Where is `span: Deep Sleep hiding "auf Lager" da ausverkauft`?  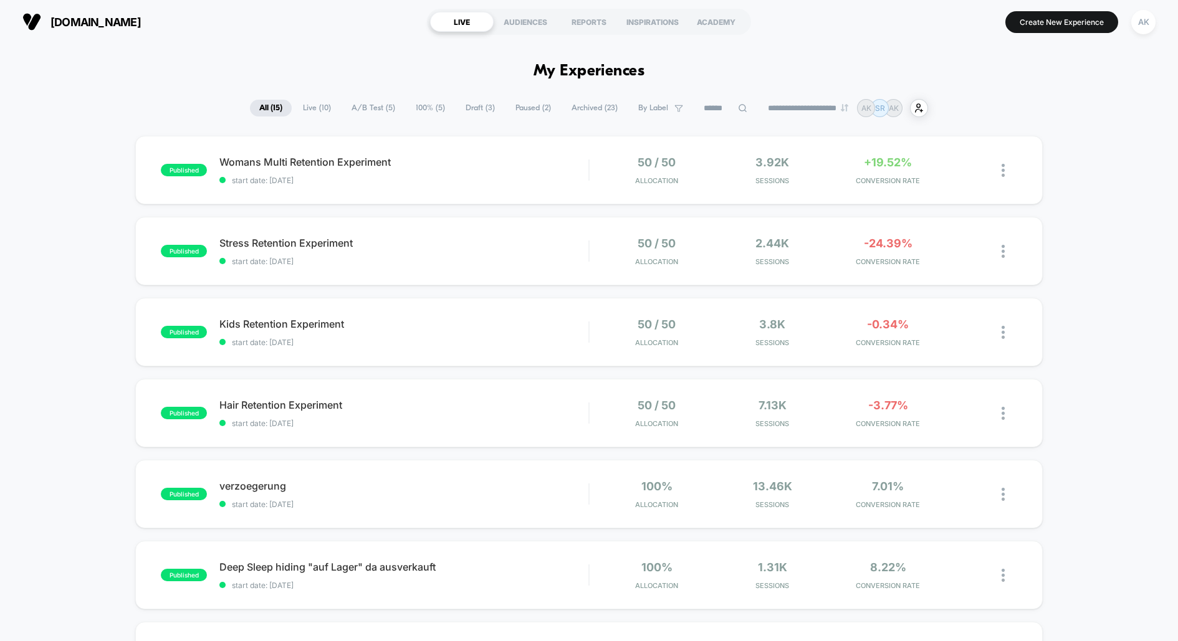
span: Deep Sleep hiding "auf Lager" da ausverkauft is located at coordinates (404, 567).